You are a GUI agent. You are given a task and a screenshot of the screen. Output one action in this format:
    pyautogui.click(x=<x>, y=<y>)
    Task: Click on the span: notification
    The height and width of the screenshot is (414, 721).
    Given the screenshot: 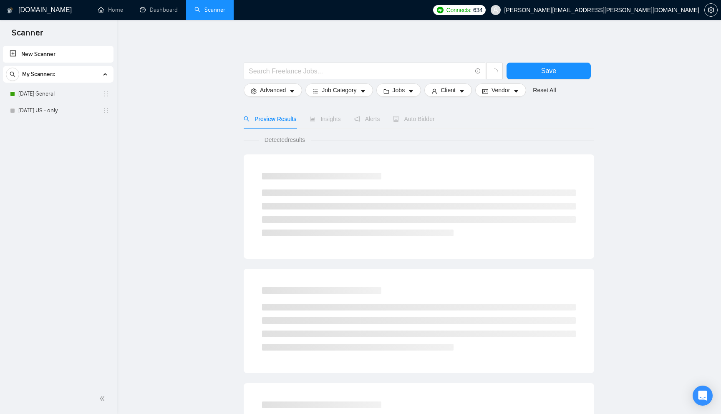 What is the action you would take?
    pyautogui.click(x=357, y=119)
    